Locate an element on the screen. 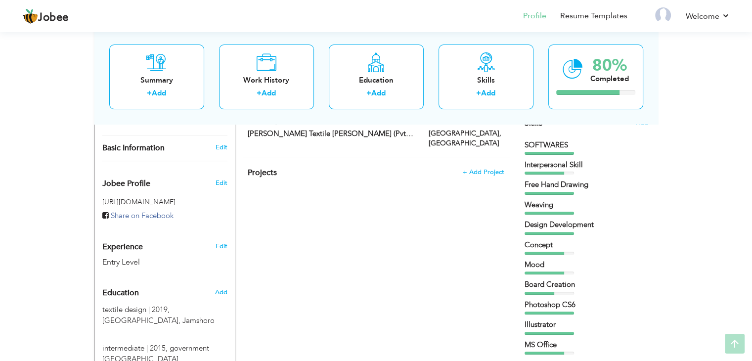  a: Resume Templates is located at coordinates (594, 16).